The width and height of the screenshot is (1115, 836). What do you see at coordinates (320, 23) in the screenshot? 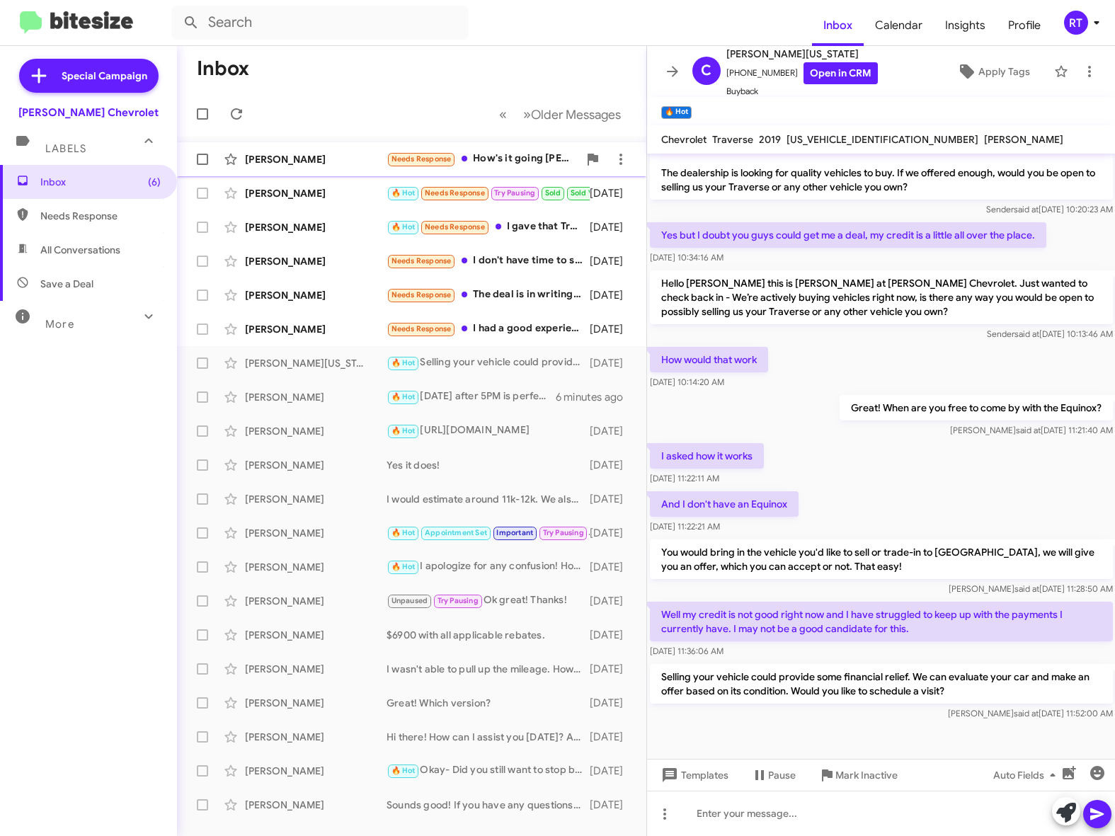
I see `input: Search` at bounding box center [320, 23].